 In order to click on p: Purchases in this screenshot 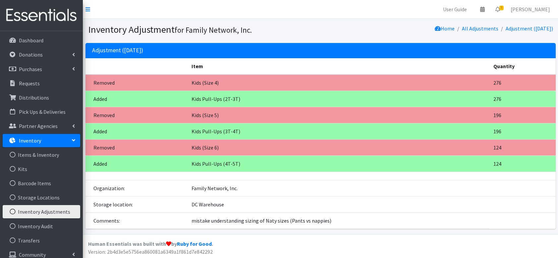, I will do `click(30, 69)`.